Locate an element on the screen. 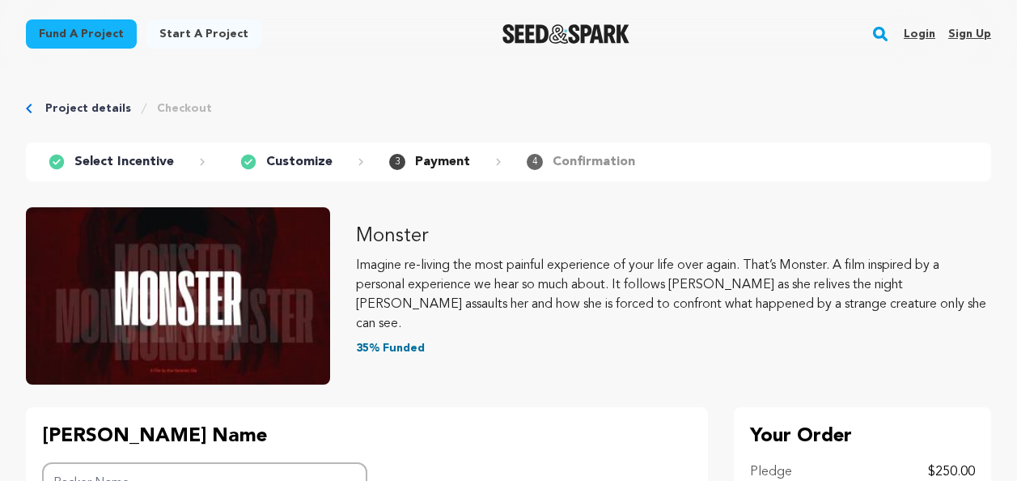 This screenshot has height=481, width=1017. a: Sign up is located at coordinates (969, 34).